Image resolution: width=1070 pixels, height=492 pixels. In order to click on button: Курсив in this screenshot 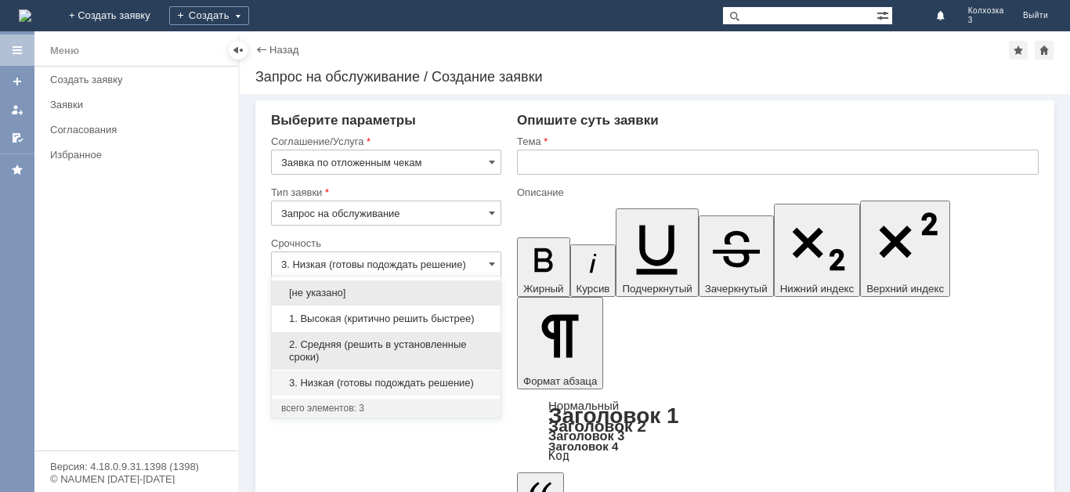, I will do `click(593, 270)`.